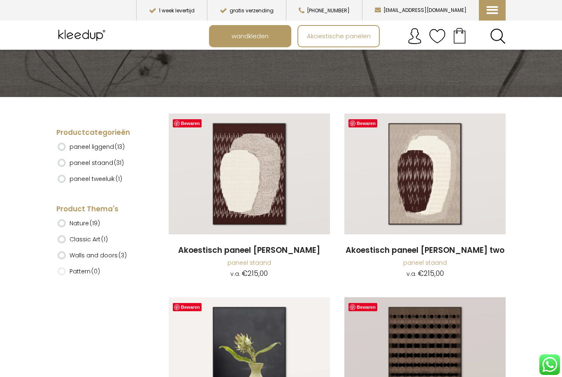  I want to click on a: Search, so click(498, 36).